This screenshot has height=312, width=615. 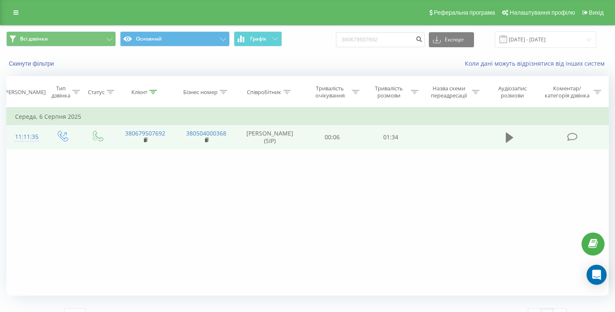 What do you see at coordinates (61, 92) in the screenshot?
I see `div: Тип дзвінка` at bounding box center [61, 92].